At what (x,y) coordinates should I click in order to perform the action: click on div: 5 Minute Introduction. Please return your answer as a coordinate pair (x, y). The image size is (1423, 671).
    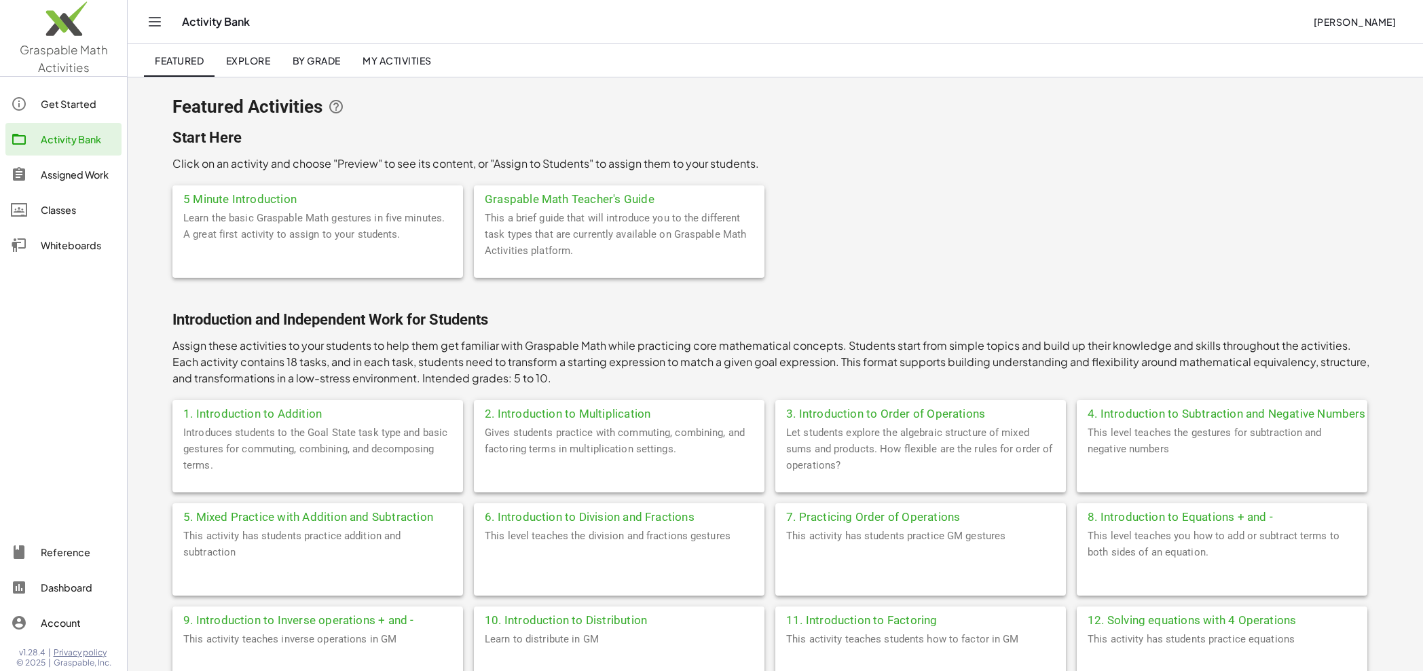
    Looking at the image, I should click on (318, 198).